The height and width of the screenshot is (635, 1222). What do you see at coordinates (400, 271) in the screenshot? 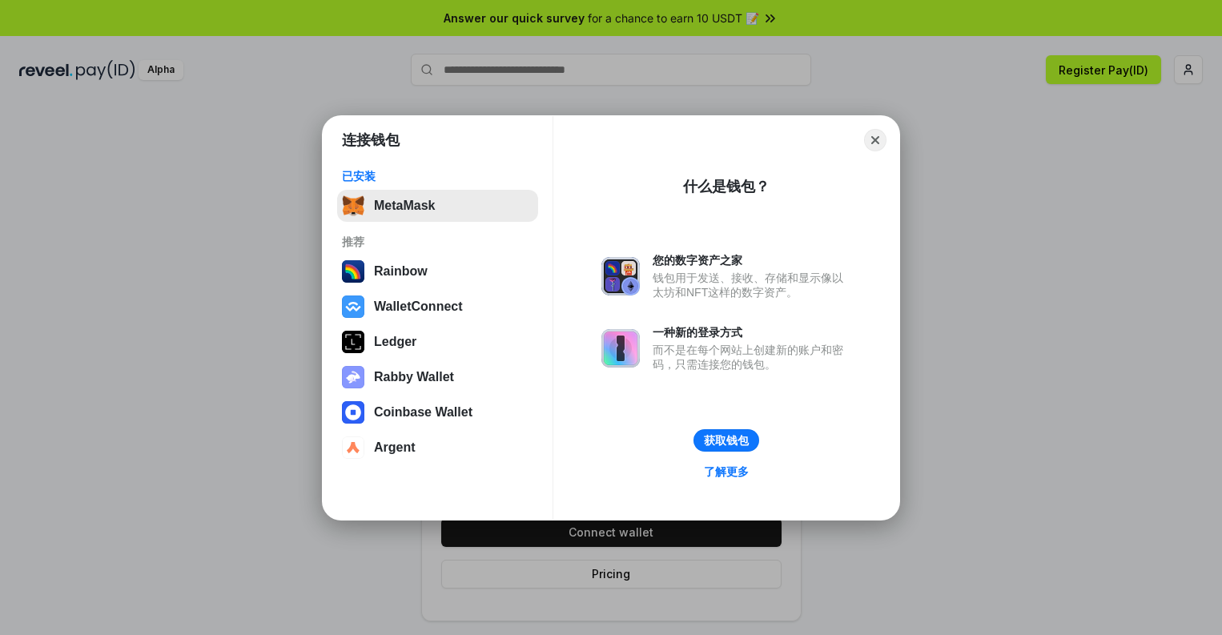
I see `div: Rainbow` at bounding box center [400, 271].